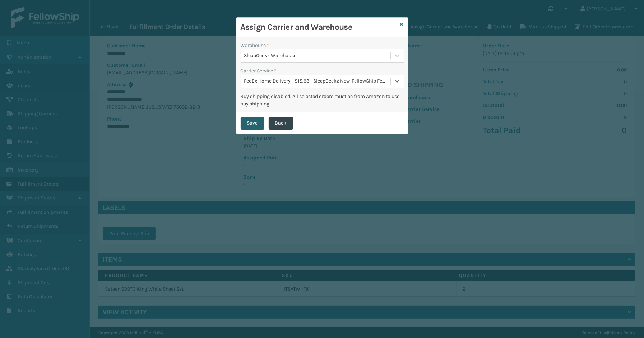 The image size is (644, 338). What do you see at coordinates (317, 81) in the screenshot?
I see `div: FedEx Home Delivery - $15.93 - SleepGeekz New-FellowShip FedEx Account` at bounding box center [317, 81].